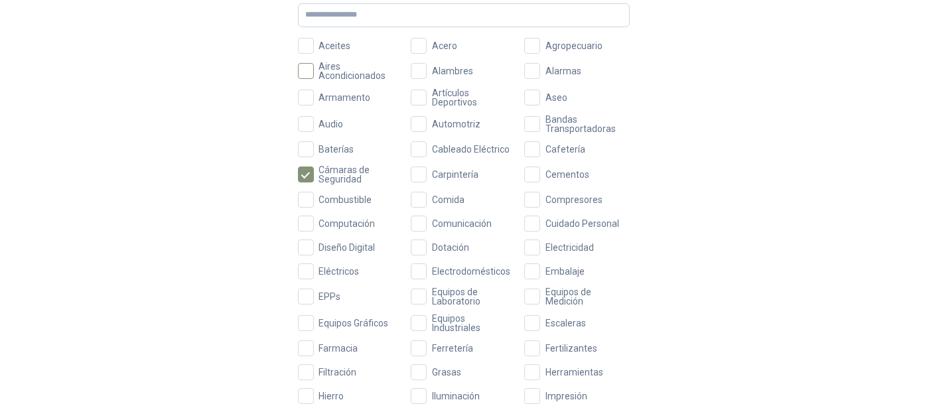 The image size is (927, 412). I want to click on span: Carpintería, so click(455, 174).